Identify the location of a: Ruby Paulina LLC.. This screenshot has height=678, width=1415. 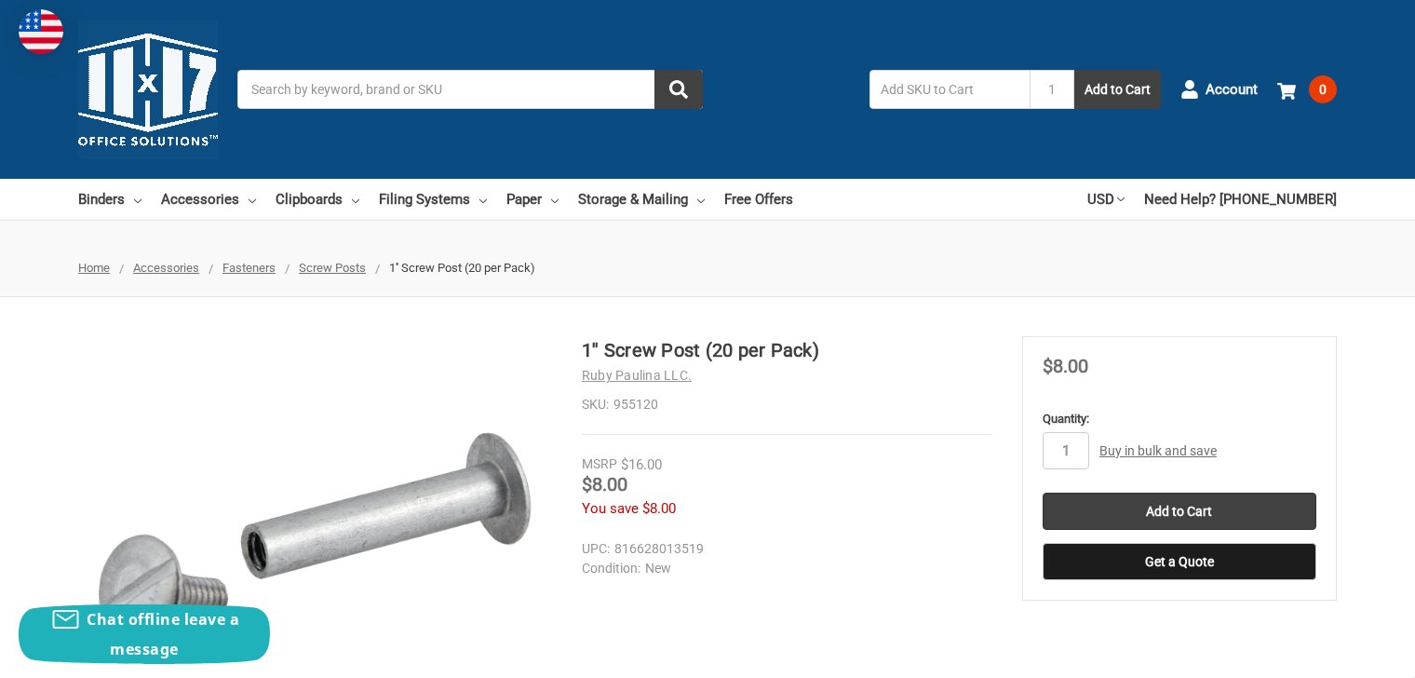
(637, 375).